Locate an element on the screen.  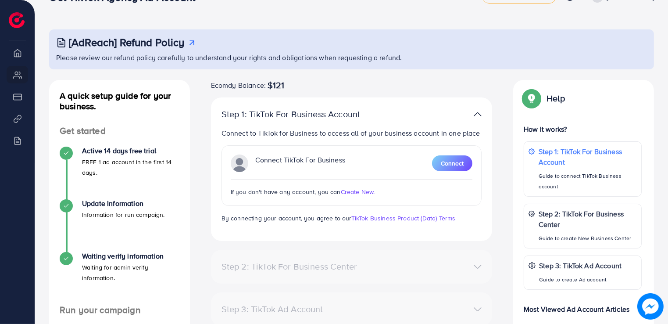
p: How it works? is located at coordinates (582, 129).